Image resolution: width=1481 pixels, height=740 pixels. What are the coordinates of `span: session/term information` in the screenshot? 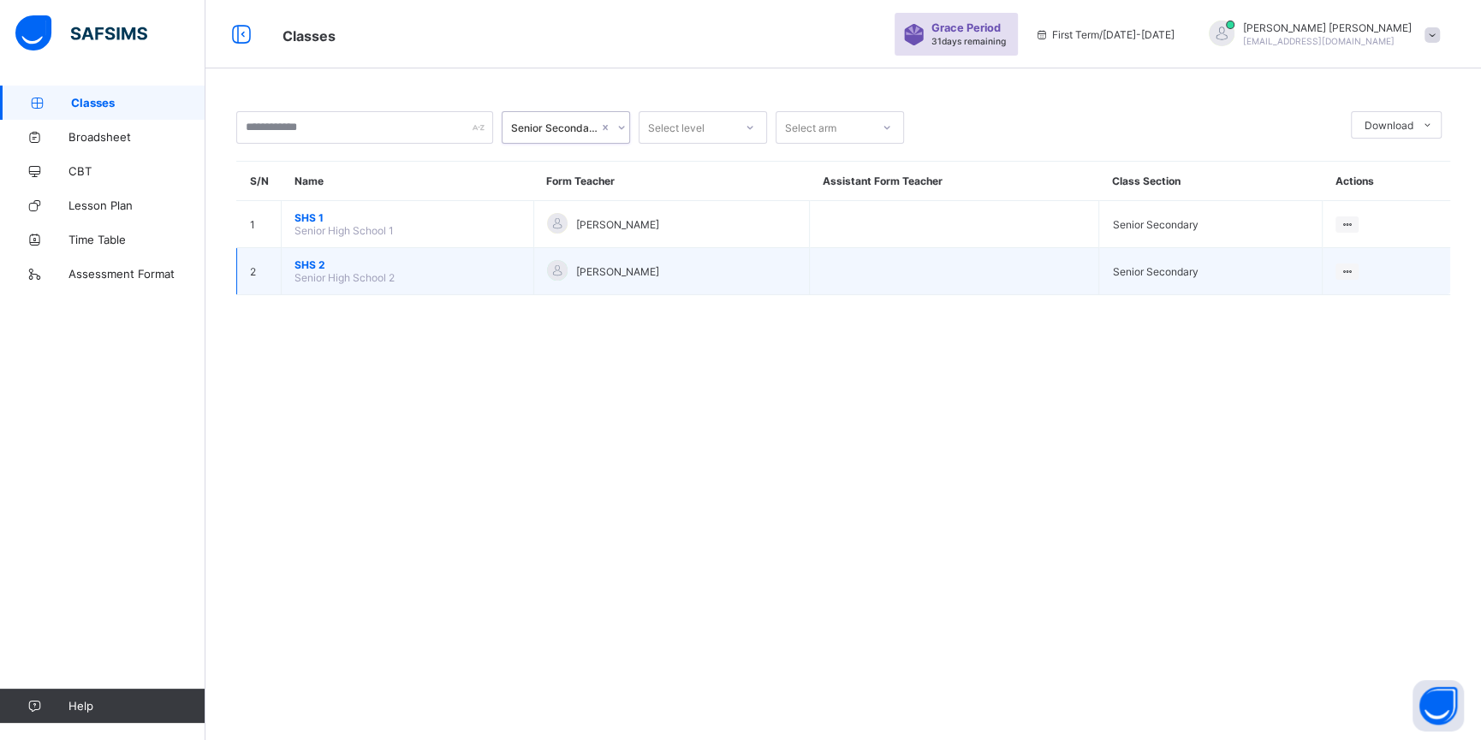 It's located at (1104, 34).